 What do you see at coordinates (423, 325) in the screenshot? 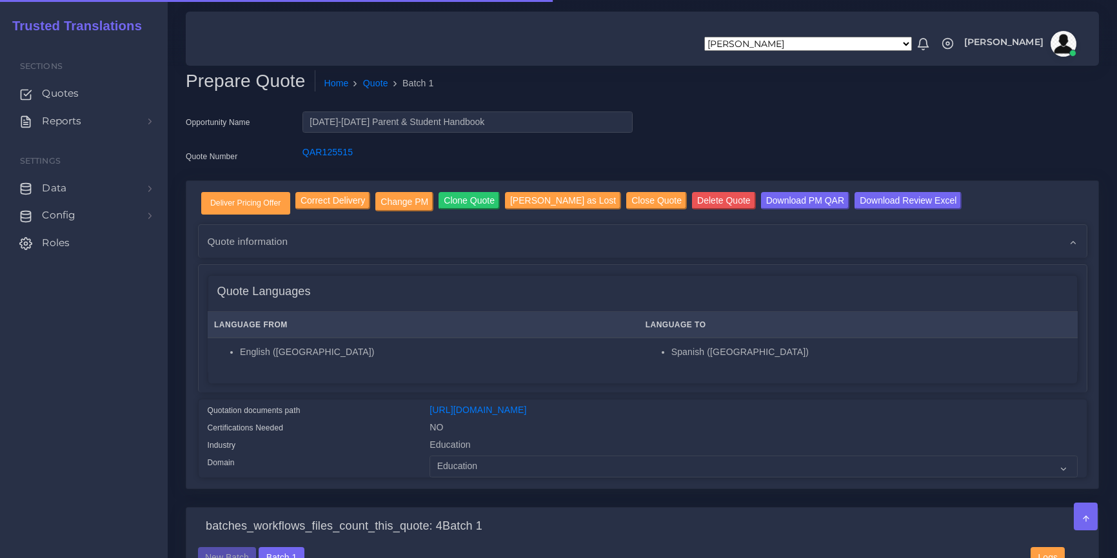
I see `th: Language From` at bounding box center [423, 325].